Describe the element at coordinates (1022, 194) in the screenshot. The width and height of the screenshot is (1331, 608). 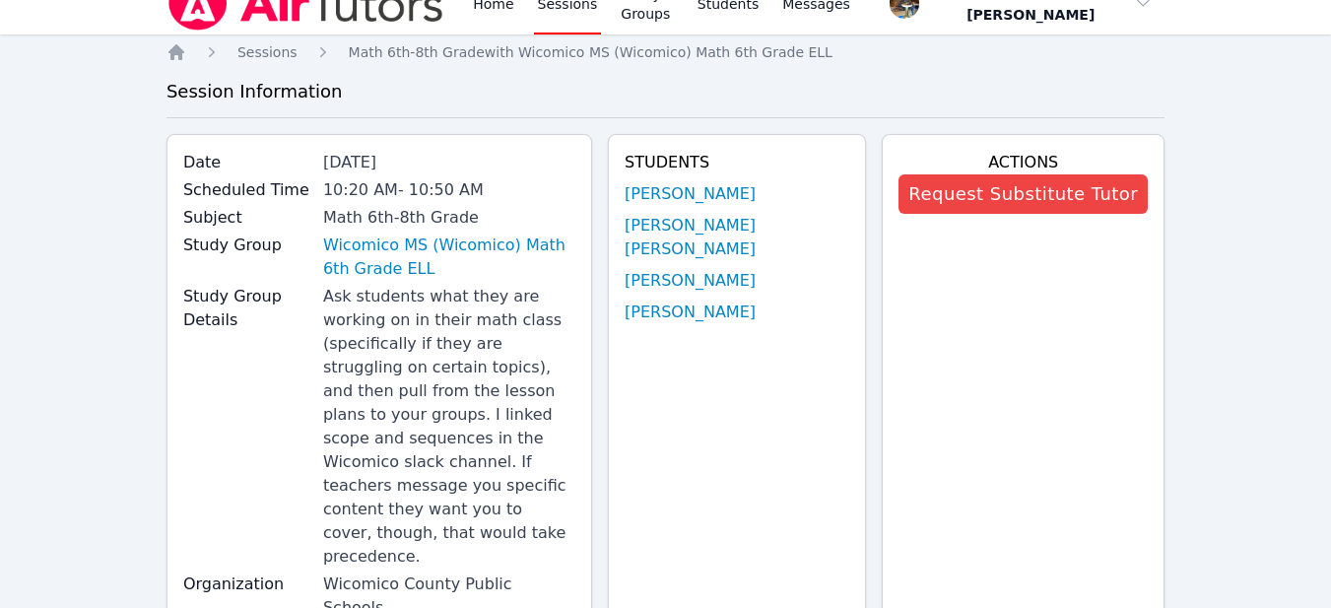
I see `button: Request Substitute Tutor` at that location.